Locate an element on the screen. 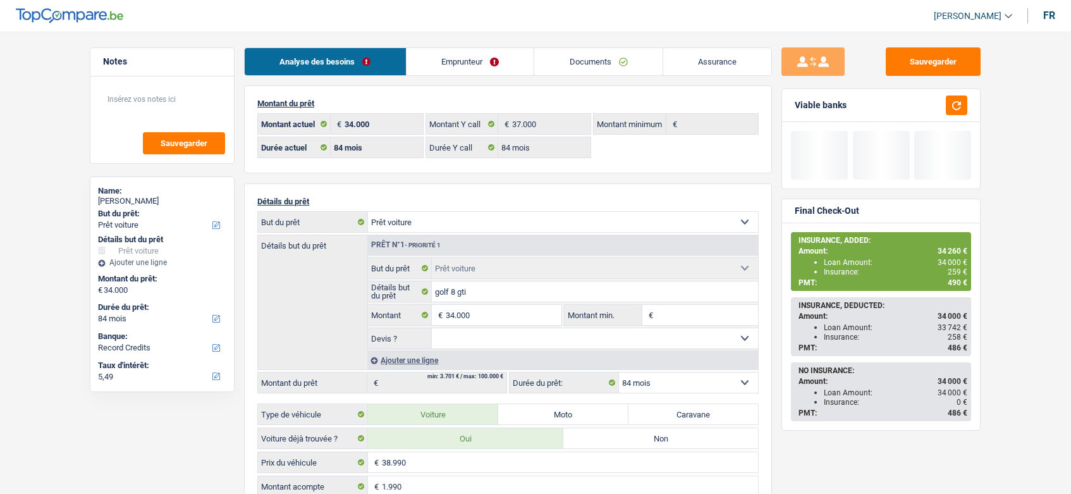 This screenshot has width=1071, height=494. label: Type de véhicule is located at coordinates (313, 414).